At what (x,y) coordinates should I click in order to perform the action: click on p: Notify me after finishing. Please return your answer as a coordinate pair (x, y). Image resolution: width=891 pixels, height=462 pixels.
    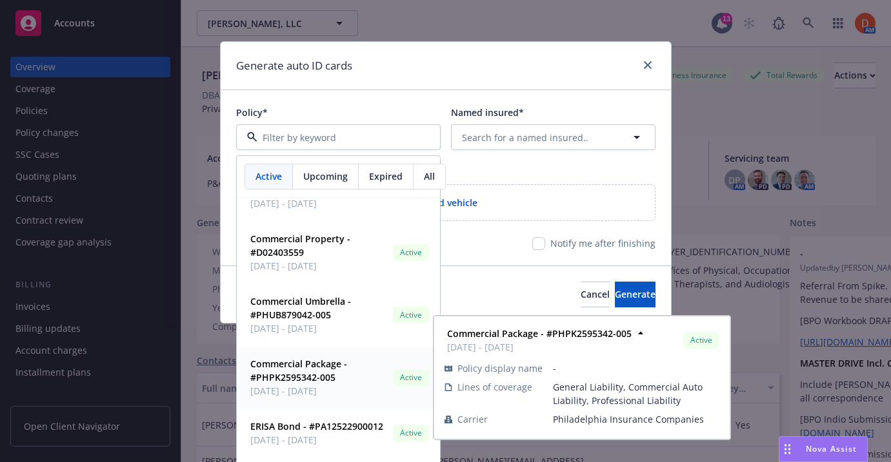
    Looking at the image, I should click on (602, 243).